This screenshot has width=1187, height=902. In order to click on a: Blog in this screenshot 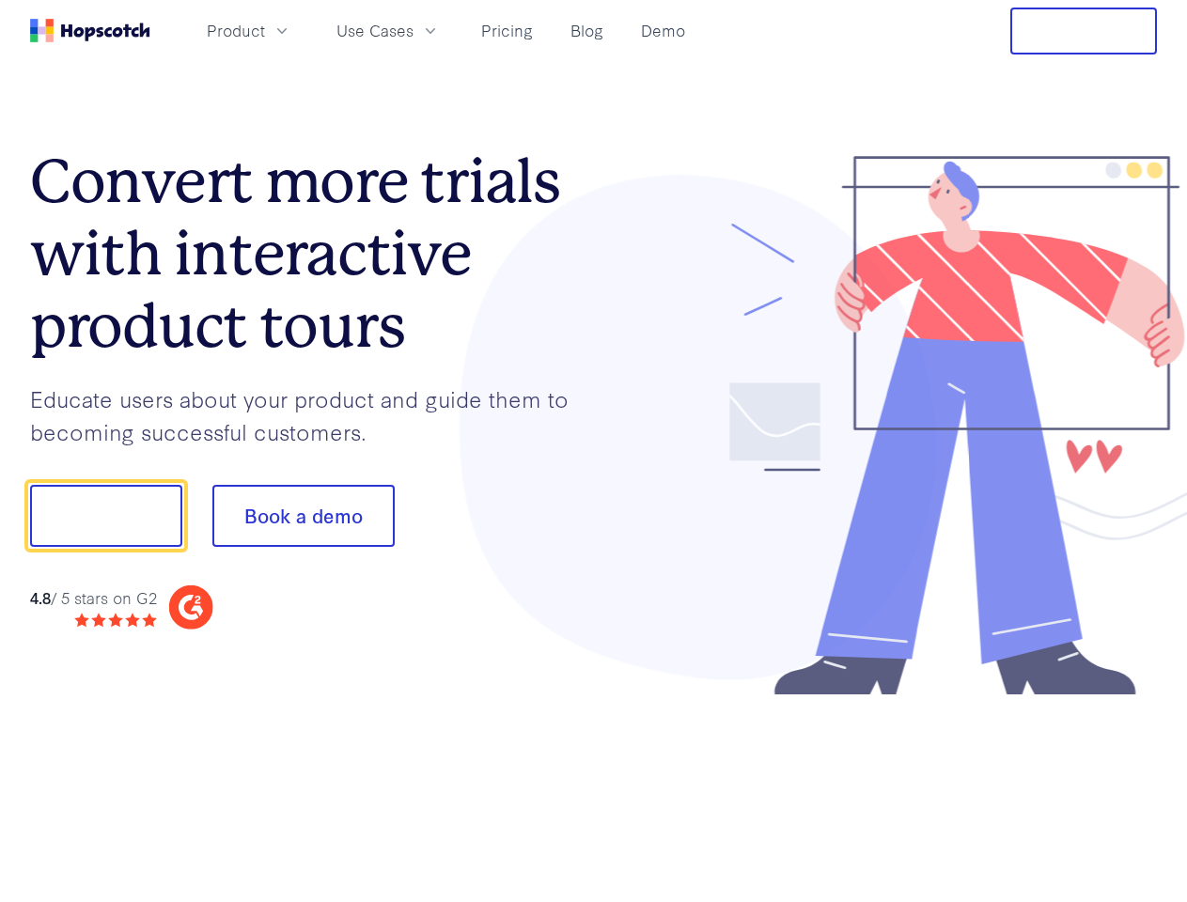, I will do `click(587, 30)`.